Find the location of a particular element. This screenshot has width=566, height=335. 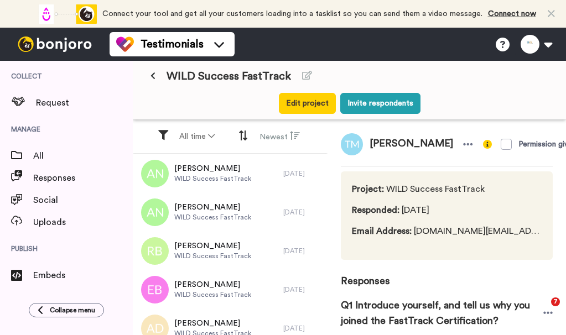

a: Connect now is located at coordinates (512, 14).